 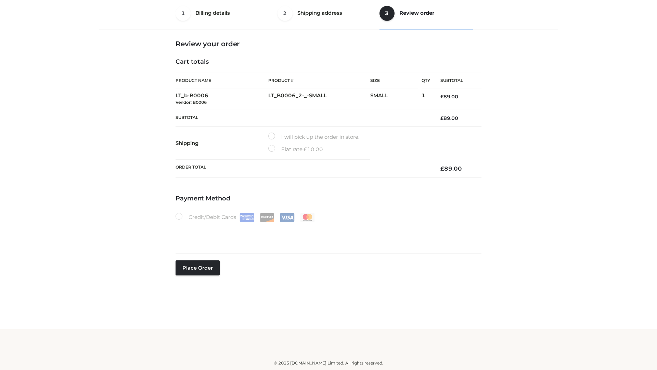 What do you see at coordinates (296, 149) in the screenshot?
I see `label: Flat rate:` at bounding box center [296, 149].